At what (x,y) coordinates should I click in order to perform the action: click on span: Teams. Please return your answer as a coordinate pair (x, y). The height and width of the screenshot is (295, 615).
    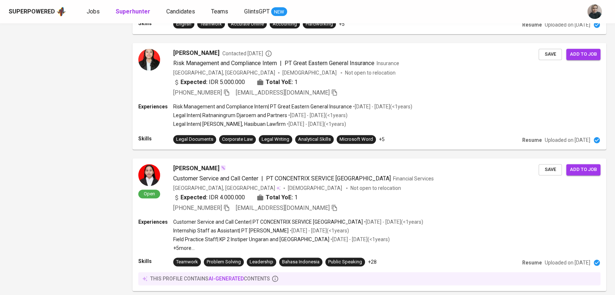
    Looking at the image, I should click on (219, 11).